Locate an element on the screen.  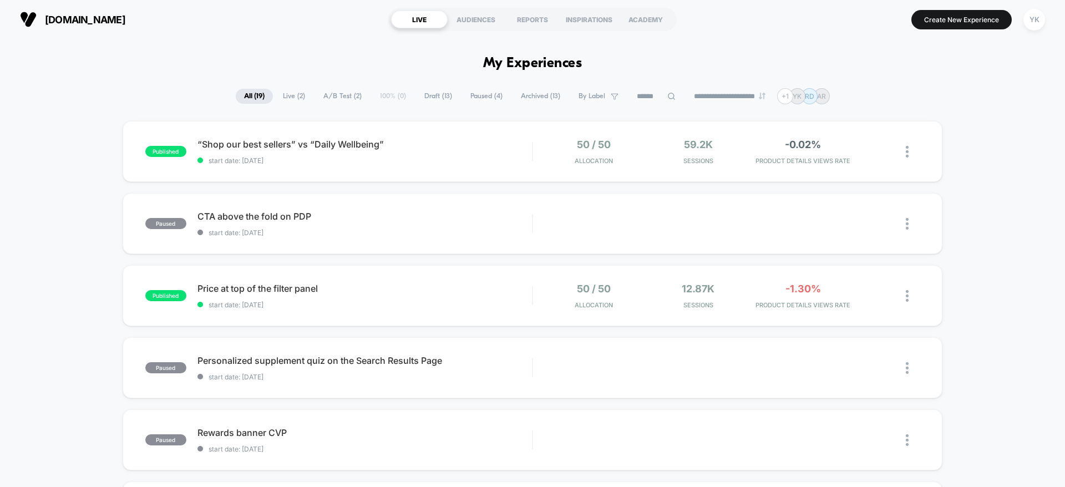
span: Rewards banner CVP is located at coordinates (364, 433).